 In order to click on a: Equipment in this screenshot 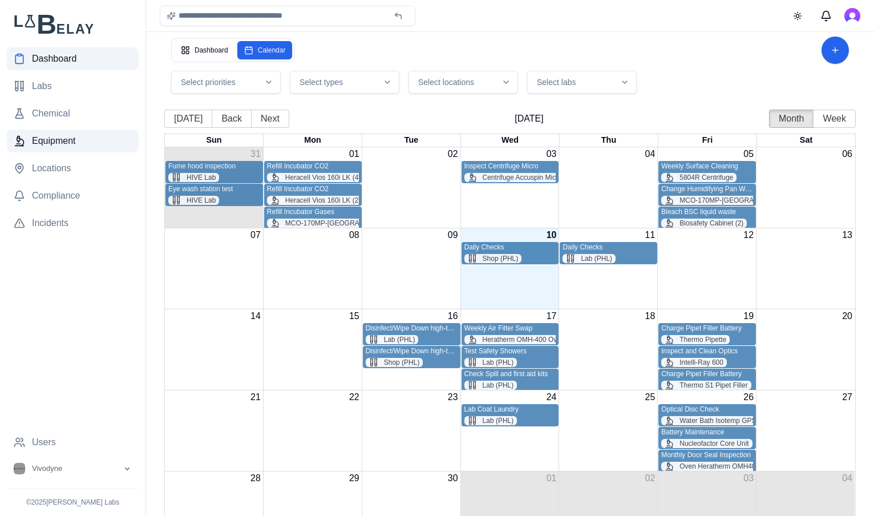, I will do `click(72, 141)`.